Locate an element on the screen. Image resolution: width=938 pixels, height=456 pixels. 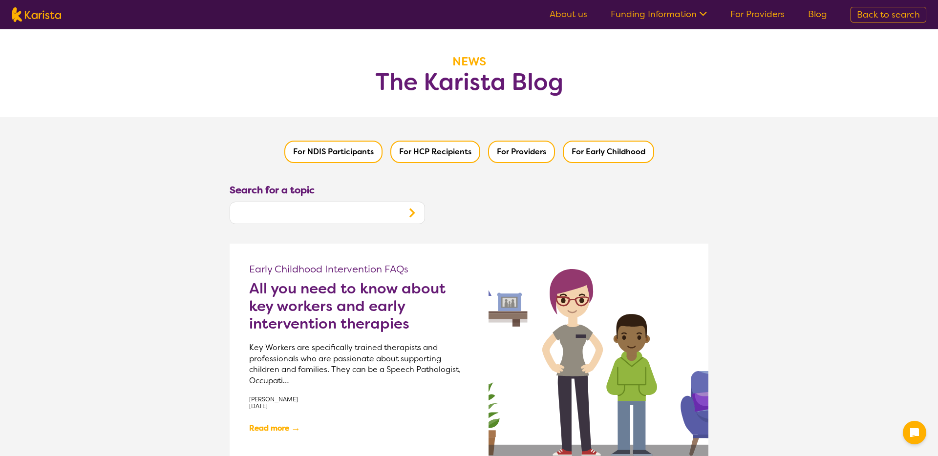
button: Filter by Providers is located at coordinates (521, 152).